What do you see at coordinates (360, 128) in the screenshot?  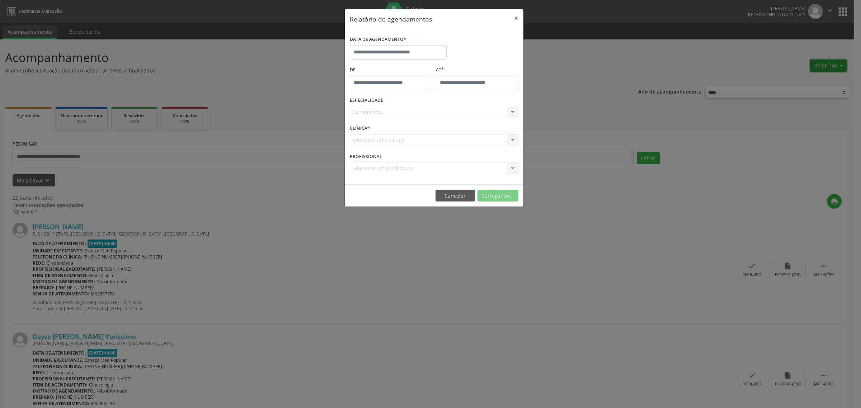 I see `label: CLÍNICA` at bounding box center [360, 128].